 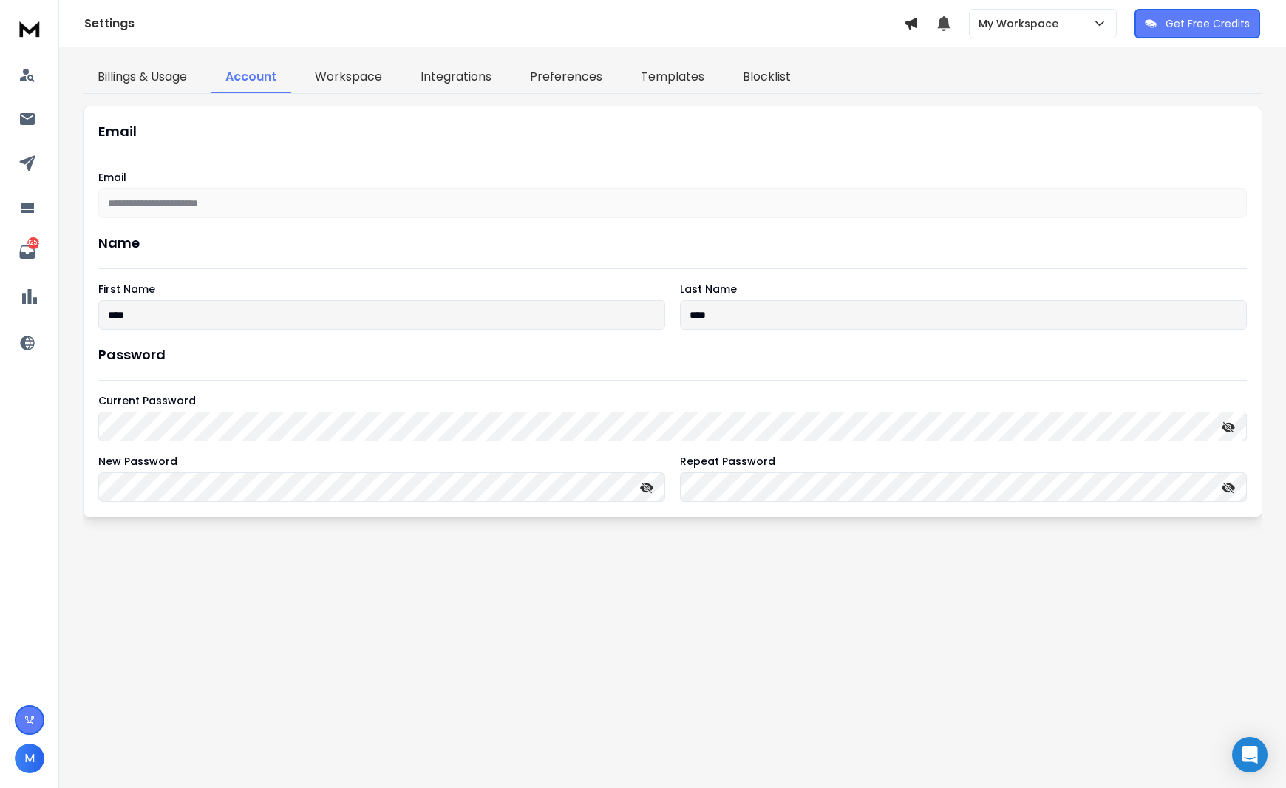 What do you see at coordinates (673, 78) in the screenshot?
I see `a: Templates` at bounding box center [673, 78].